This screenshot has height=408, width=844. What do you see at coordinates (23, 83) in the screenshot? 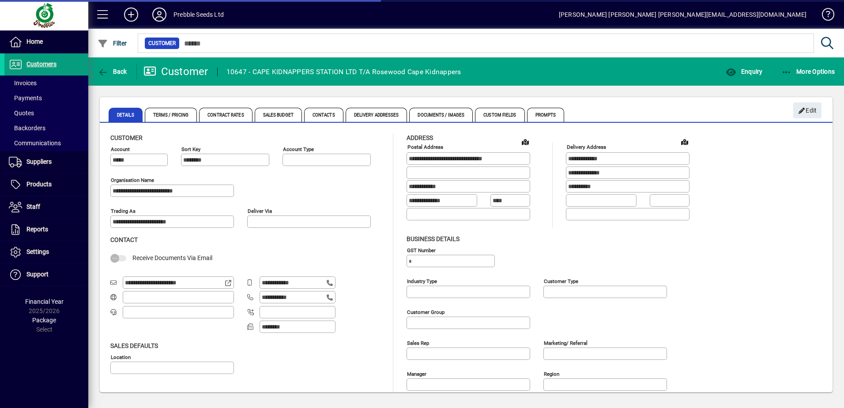
I see `span: Invoices` at bounding box center [23, 83].